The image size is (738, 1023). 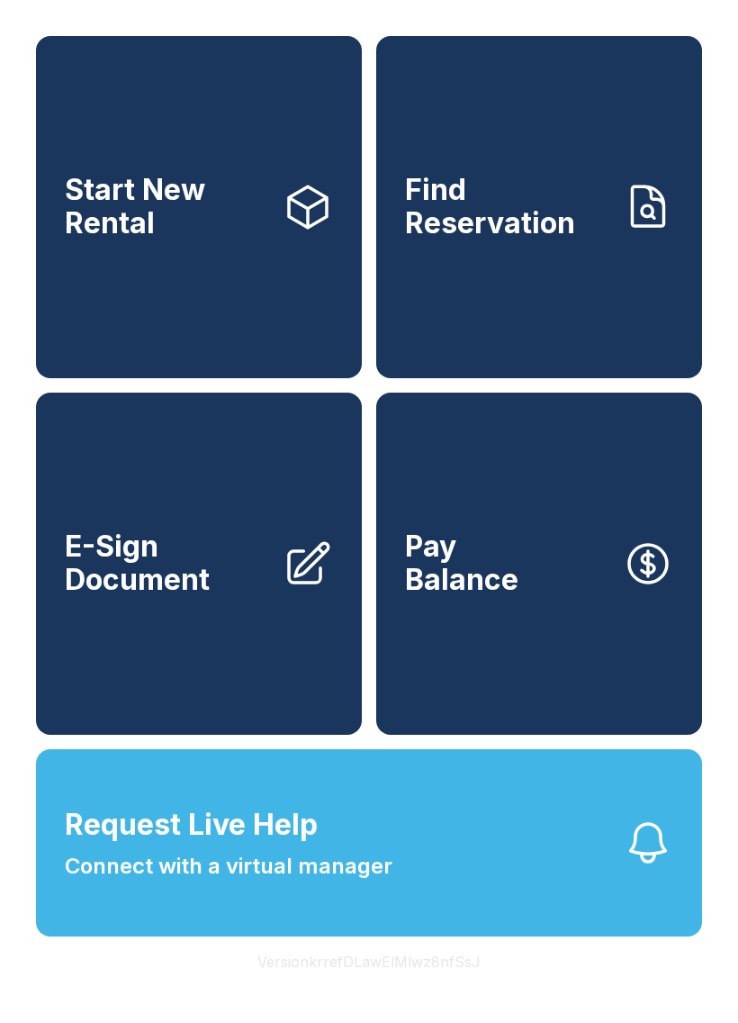 I want to click on span: Pay Balance, so click(x=462, y=563).